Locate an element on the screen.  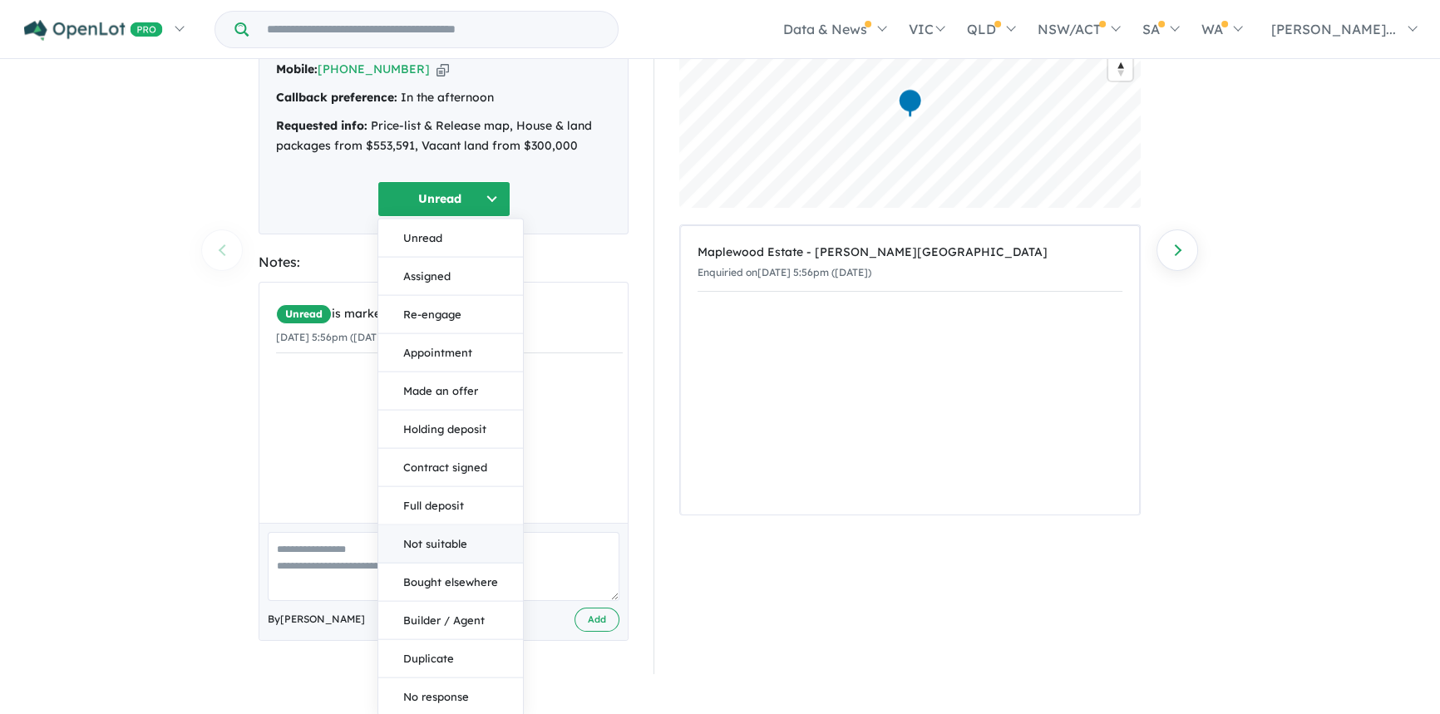
button: Bought elsewhere is located at coordinates (450, 582).